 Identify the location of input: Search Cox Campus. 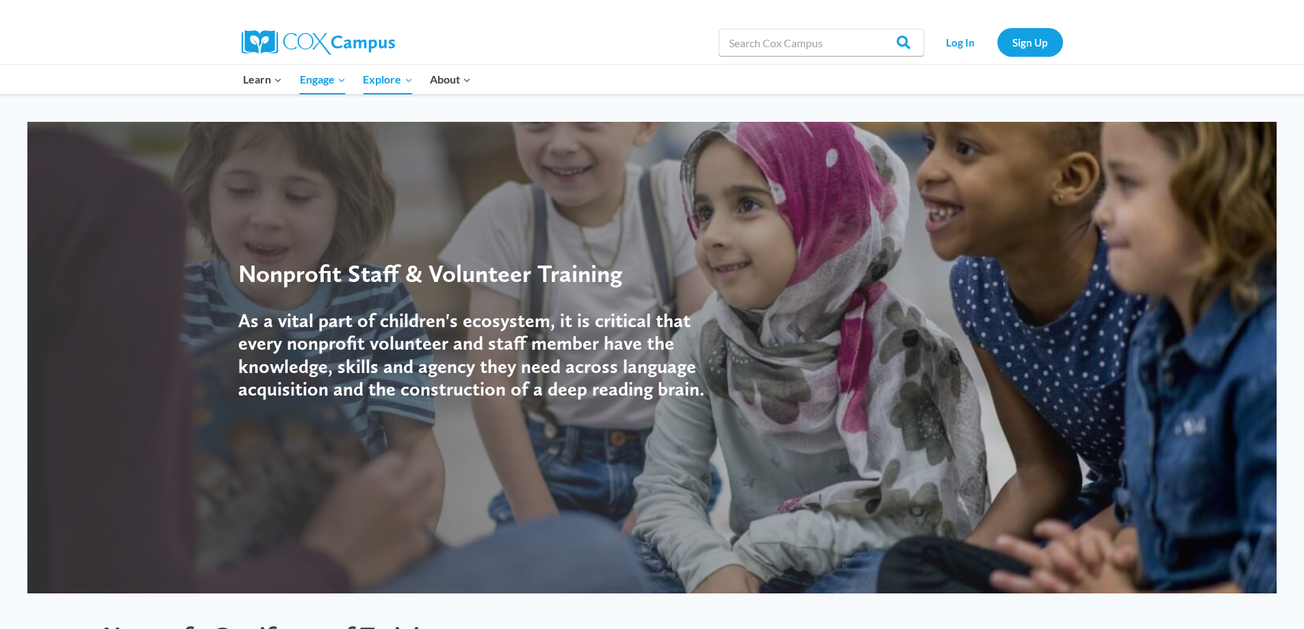
(822, 42).